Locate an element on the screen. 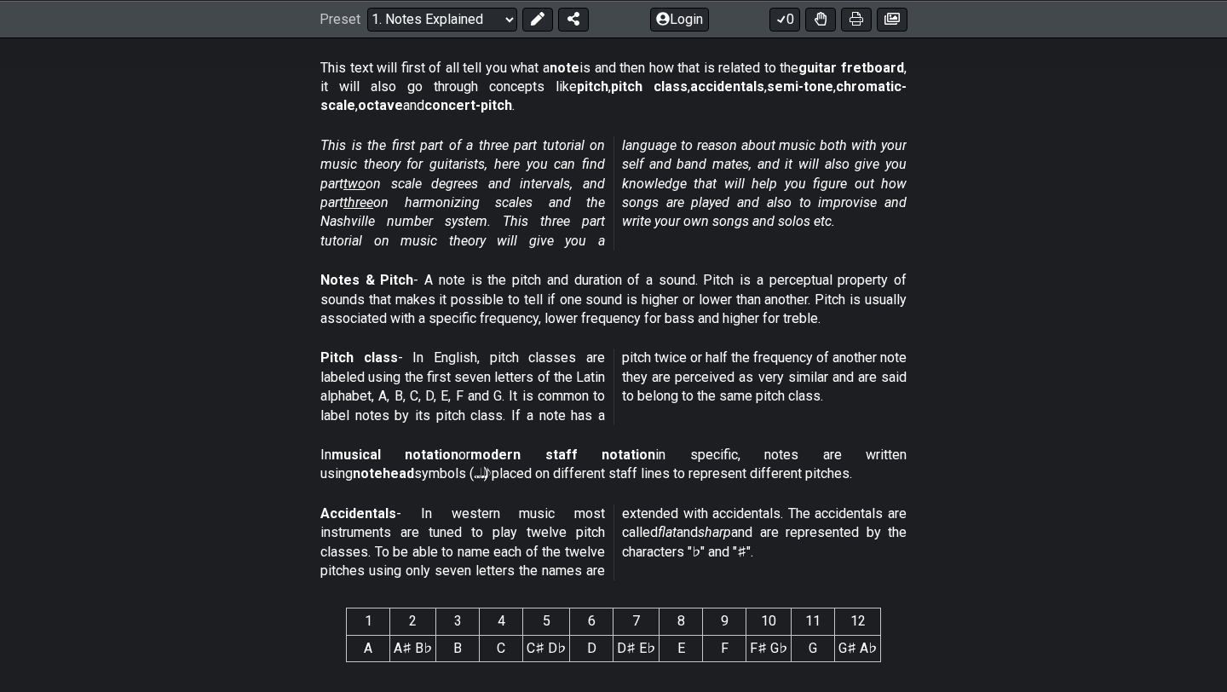 The image size is (1227, 692). td: C is located at coordinates (501, 647).